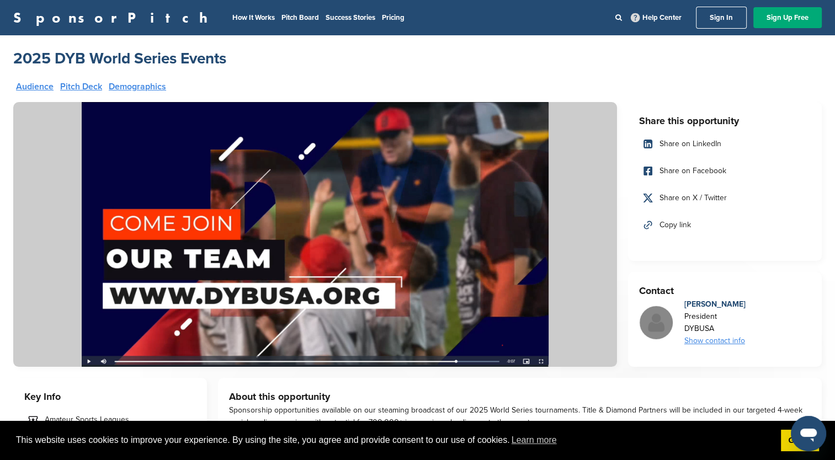 The height and width of the screenshot is (460, 835). I want to click on span: Share on Facebook, so click(693, 171).